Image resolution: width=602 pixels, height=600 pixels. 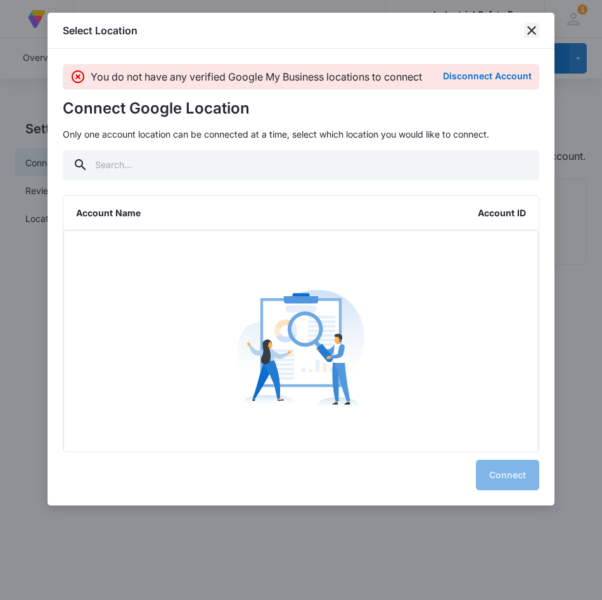 I want to click on h1: Select Location, so click(x=100, y=30).